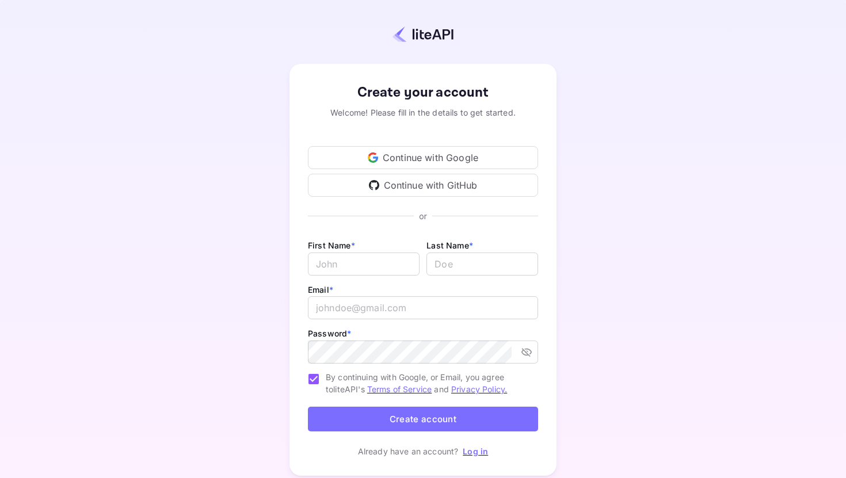 Image resolution: width=846 pixels, height=478 pixels. Describe the element at coordinates (332, 245) in the screenshot. I see `label: First Name` at that location.